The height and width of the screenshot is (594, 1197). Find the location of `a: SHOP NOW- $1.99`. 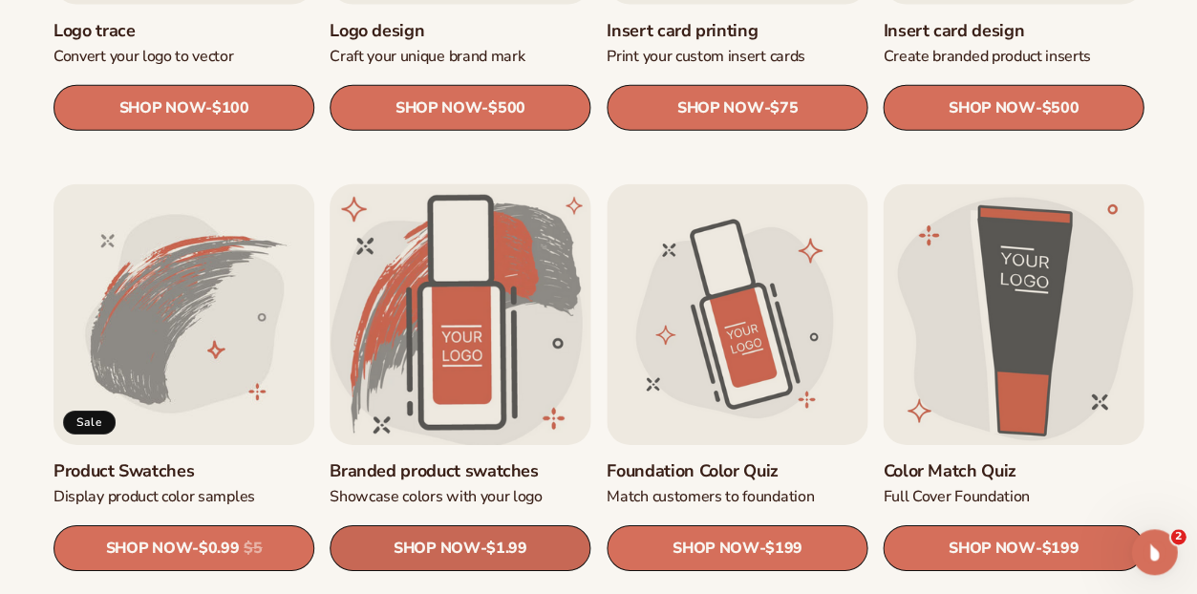

a: SHOP NOW- $1.99 is located at coordinates (460, 548).